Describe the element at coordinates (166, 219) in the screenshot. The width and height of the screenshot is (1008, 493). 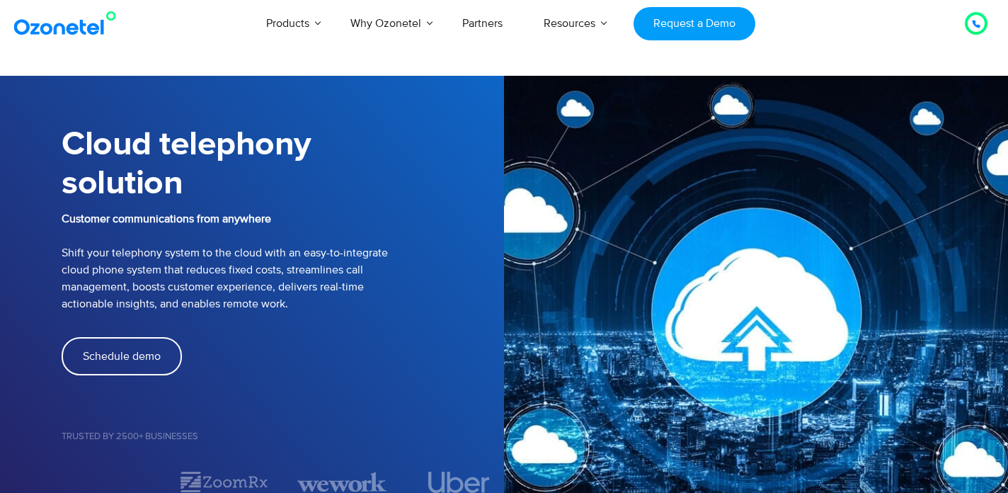
I see `b: Customer communications from anywhere` at that location.